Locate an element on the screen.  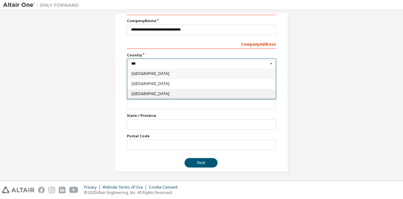
div: Cookie Consent is located at coordinates (165, 188).